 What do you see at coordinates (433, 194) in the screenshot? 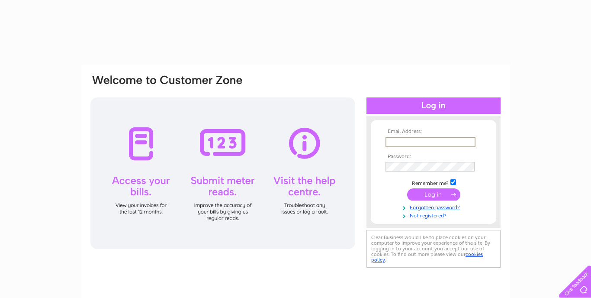
I see `input: Submit` at bounding box center [433, 194].